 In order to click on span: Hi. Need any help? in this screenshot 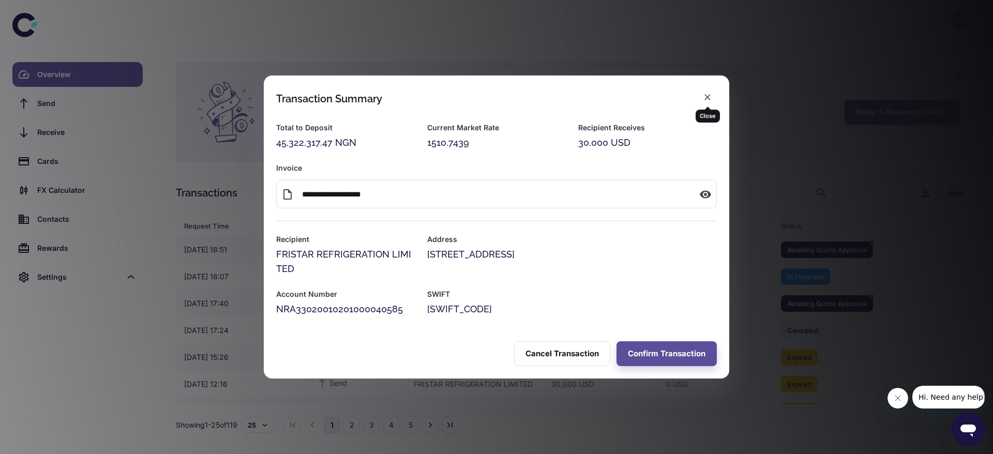, I will do `click(40, 11)`.